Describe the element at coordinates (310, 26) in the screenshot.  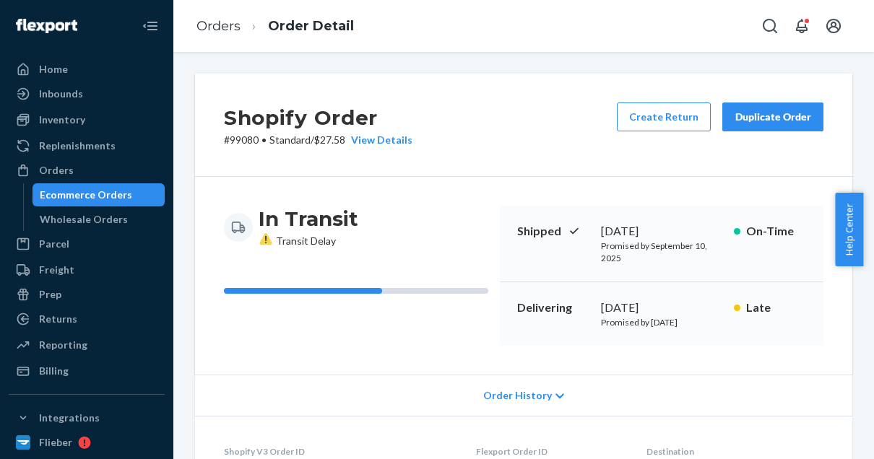
I see `a: Order Detail` at that location.